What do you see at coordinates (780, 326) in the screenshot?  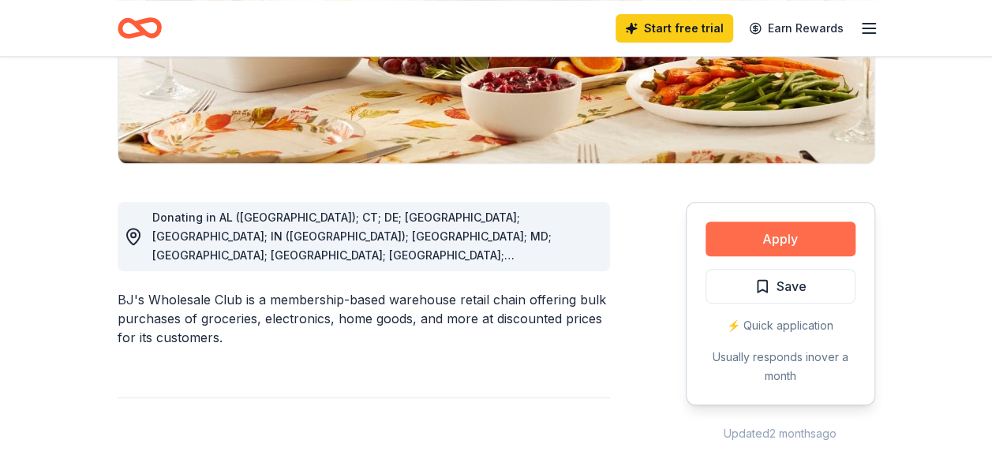 I see `div: ⚡️ Quick application` at bounding box center [780, 326].